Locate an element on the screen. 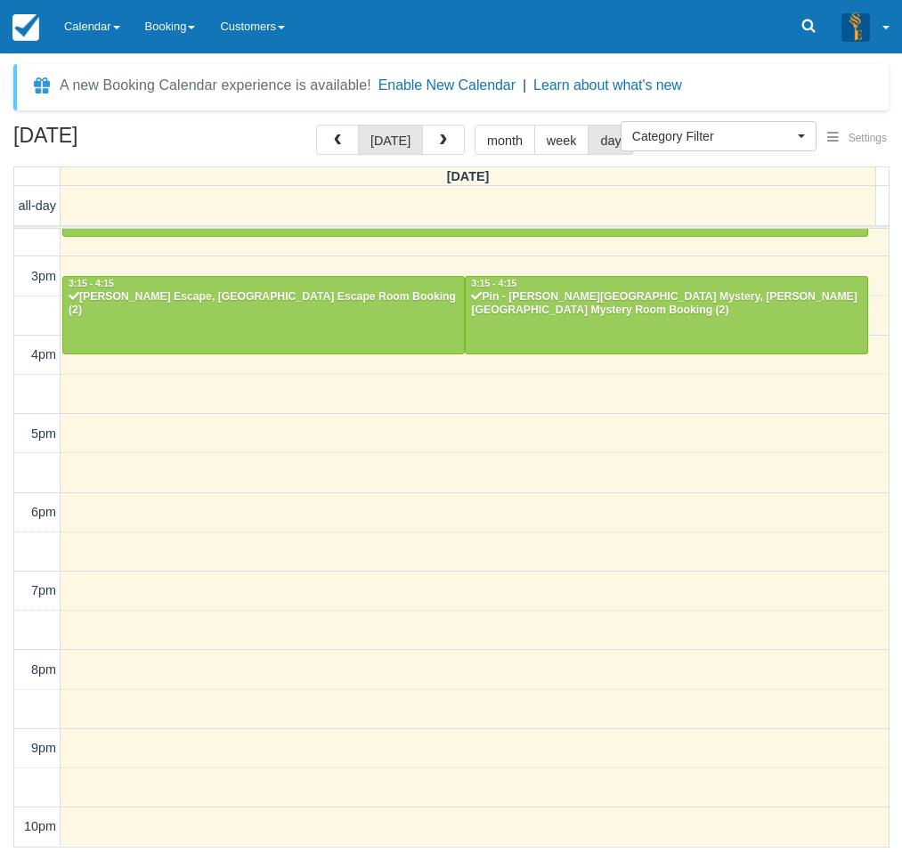  button: Settings is located at coordinates (856, 138).